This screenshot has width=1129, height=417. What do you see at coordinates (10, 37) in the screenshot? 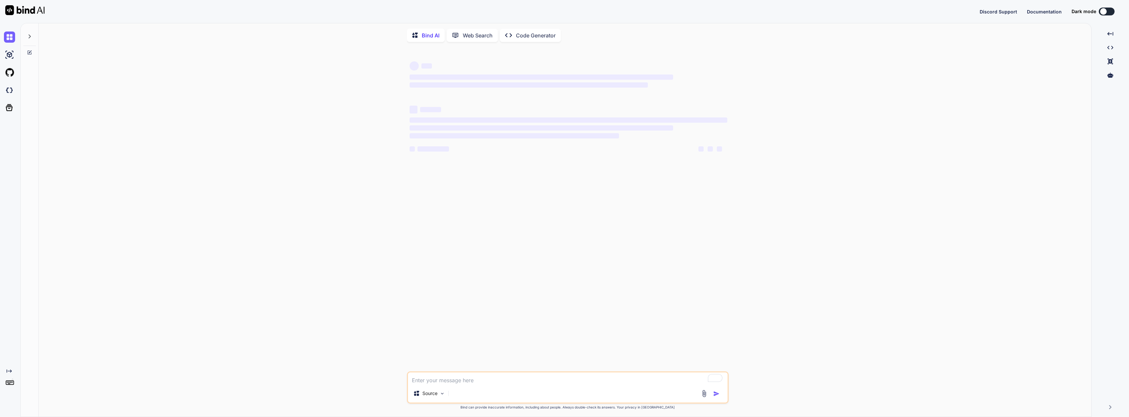
I see `img: chat` at bounding box center [10, 37].